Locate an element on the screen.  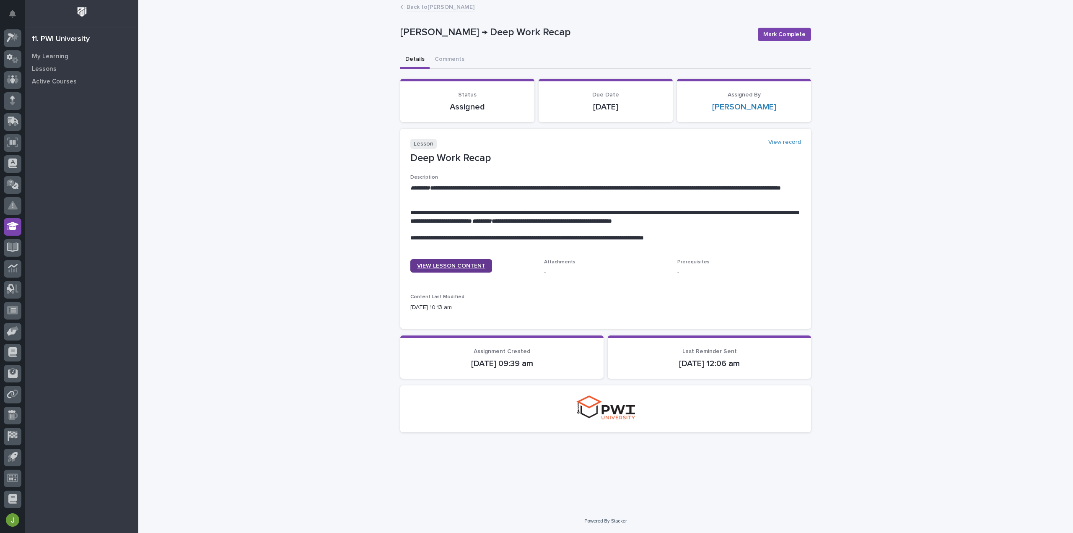
span: Last Reminder Sent is located at coordinates (710, 351).